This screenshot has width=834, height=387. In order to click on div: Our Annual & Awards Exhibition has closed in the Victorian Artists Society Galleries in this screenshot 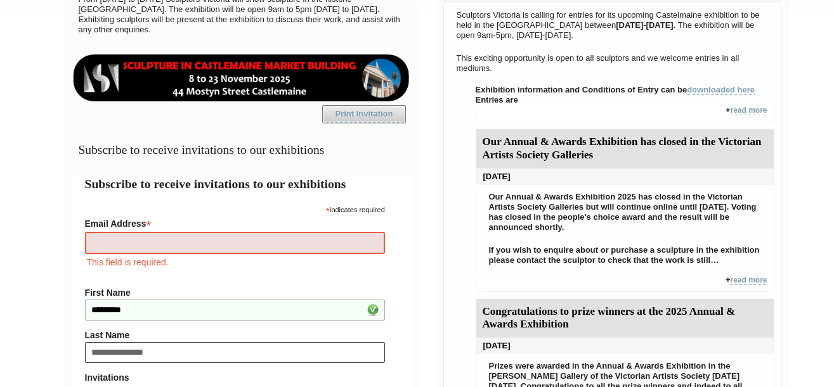, I will do `click(625, 149)`.